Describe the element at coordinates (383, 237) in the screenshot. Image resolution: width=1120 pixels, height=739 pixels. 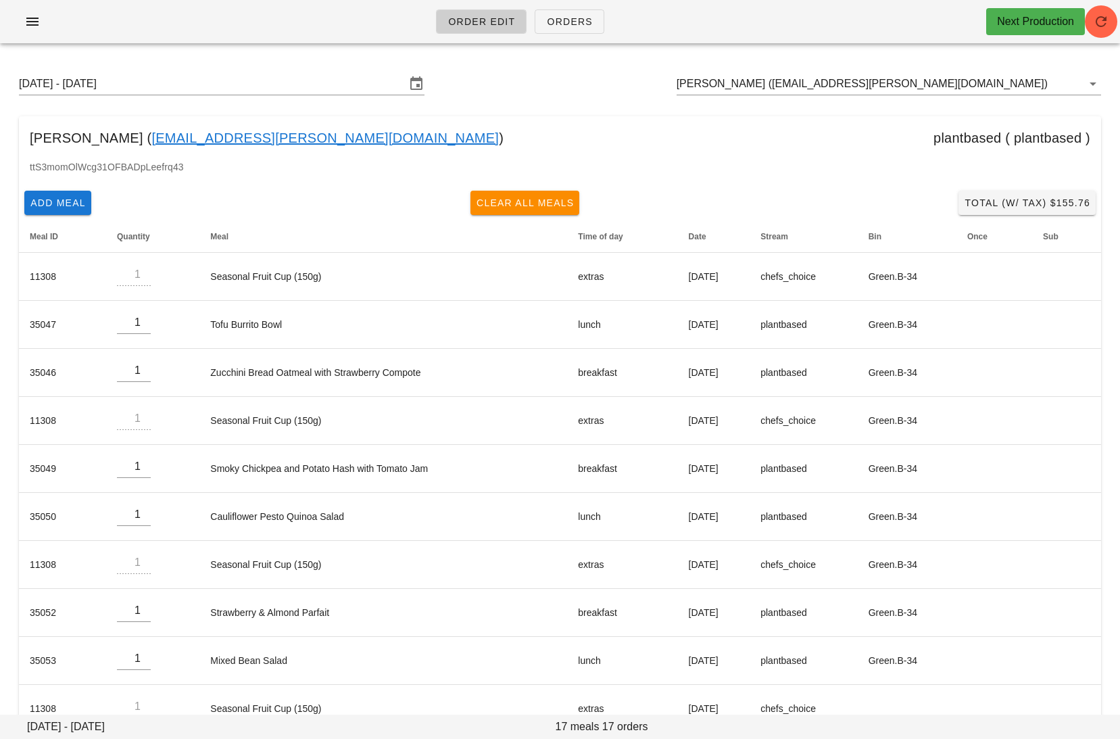
I see `th: Meal: Not sorted. Activate to sort ascending.` at that location.